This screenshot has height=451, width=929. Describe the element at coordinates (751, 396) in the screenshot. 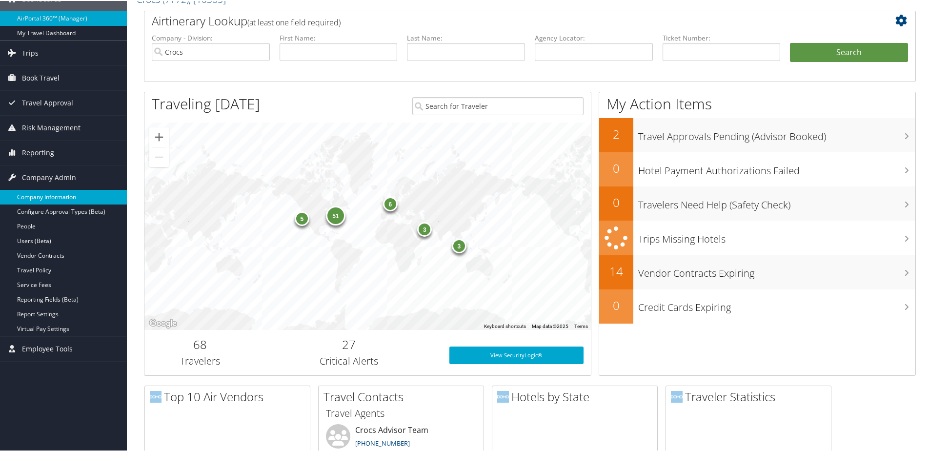

I see `h2: Traveler Statistics` at that location.